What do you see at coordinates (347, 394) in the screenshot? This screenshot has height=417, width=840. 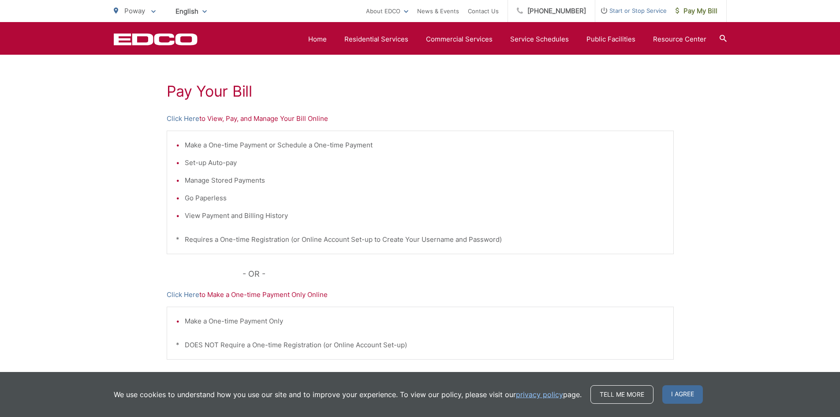 I see `p: We use cookies to understand how you use our site and to improve your experience. To view our pol...` at bounding box center [347, 394].